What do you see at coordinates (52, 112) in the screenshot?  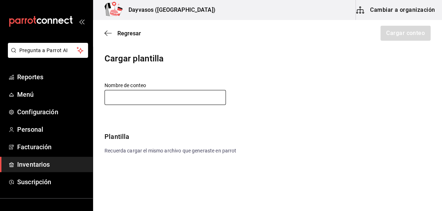 I see `span: Configuración` at bounding box center [52, 112].